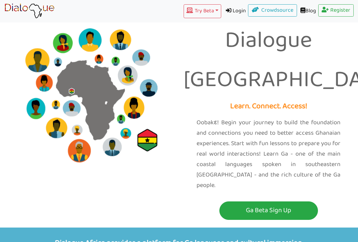 The height and width of the screenshot is (242, 358). I want to click on button: Ga Beta Sign Up, so click(269, 211).